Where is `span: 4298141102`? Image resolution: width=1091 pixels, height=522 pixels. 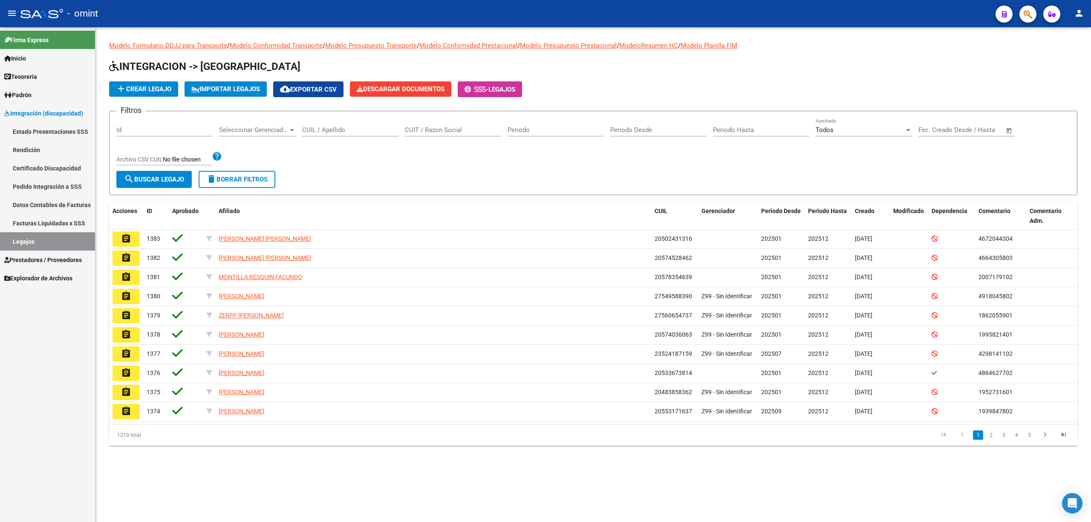
span: 4298141102 is located at coordinates (995, 354).